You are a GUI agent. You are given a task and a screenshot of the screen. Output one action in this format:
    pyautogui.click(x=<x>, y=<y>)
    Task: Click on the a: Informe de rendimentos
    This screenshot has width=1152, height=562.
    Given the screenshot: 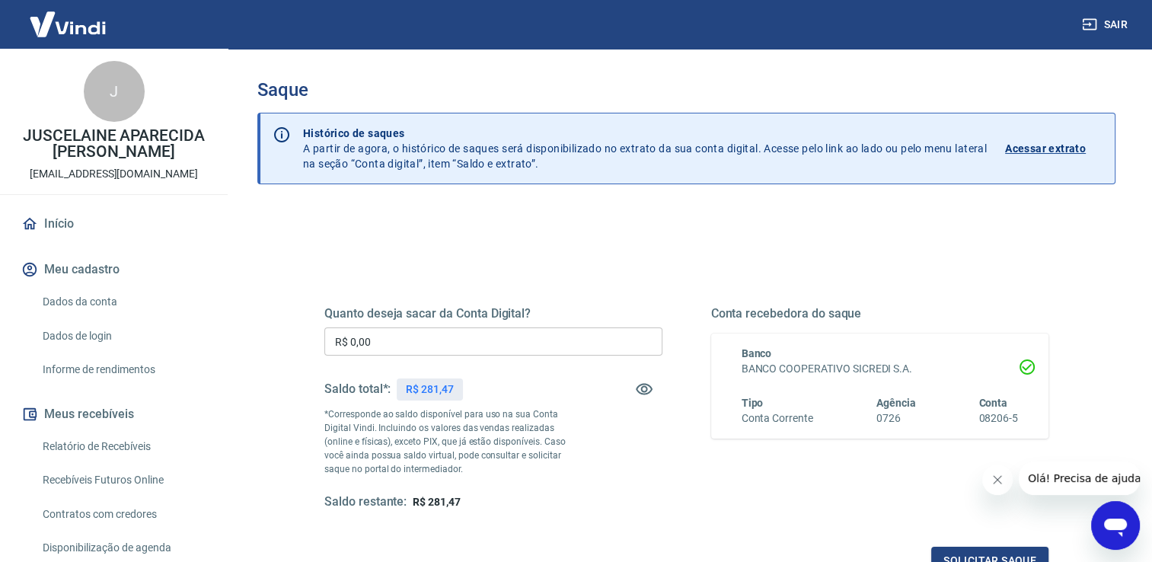 What is the action you would take?
    pyautogui.click(x=123, y=369)
    